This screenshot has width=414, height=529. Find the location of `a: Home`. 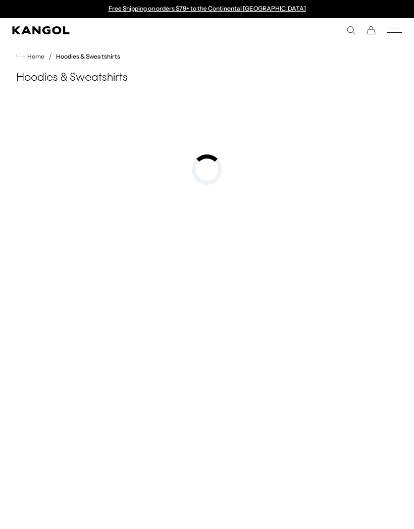

a: Home is located at coordinates (30, 56).